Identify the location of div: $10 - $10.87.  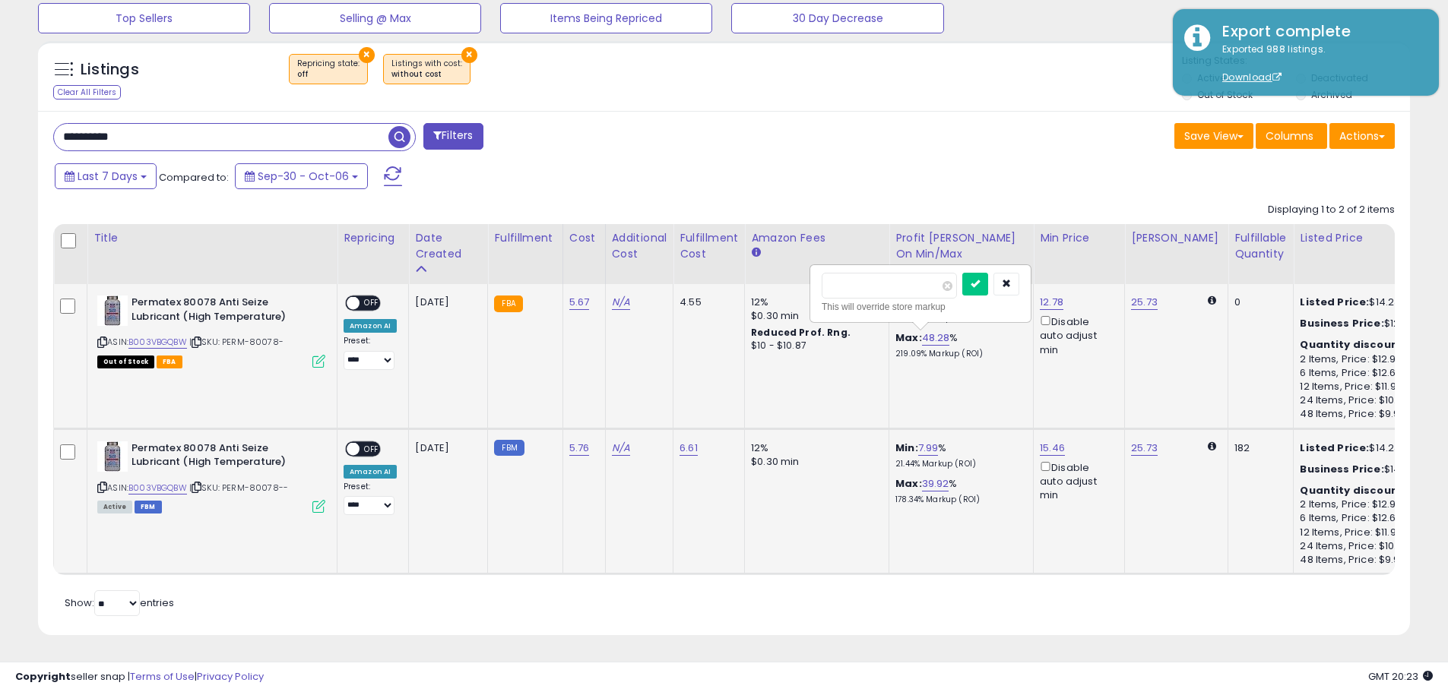
(814, 346).